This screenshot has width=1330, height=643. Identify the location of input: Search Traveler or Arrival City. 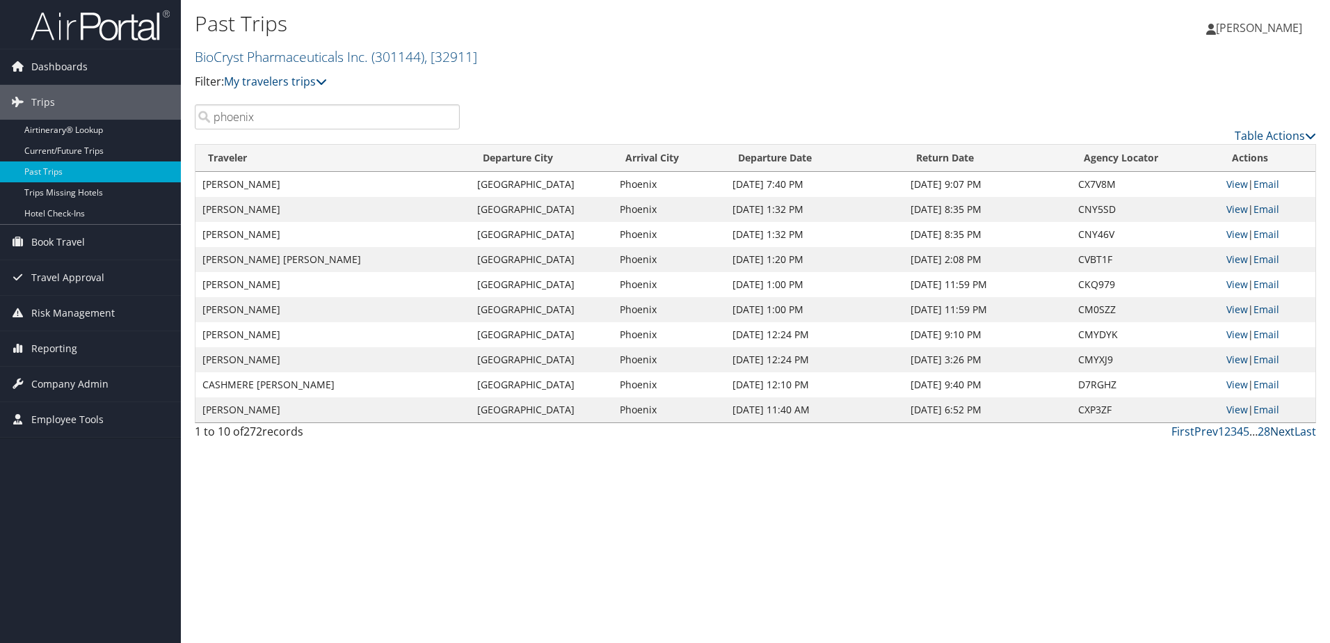
(327, 117).